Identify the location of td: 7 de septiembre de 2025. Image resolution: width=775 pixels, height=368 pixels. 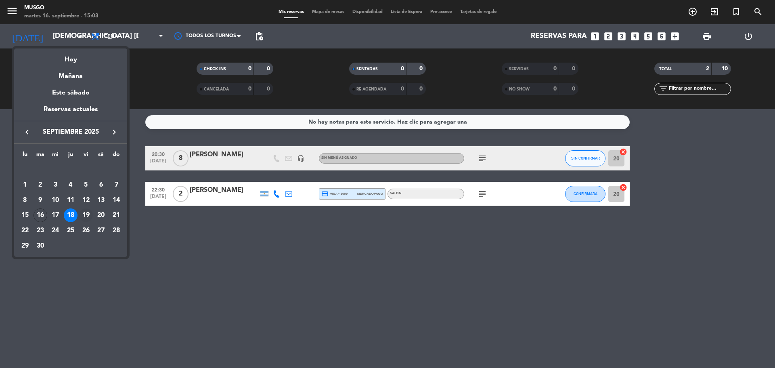
(116, 185).